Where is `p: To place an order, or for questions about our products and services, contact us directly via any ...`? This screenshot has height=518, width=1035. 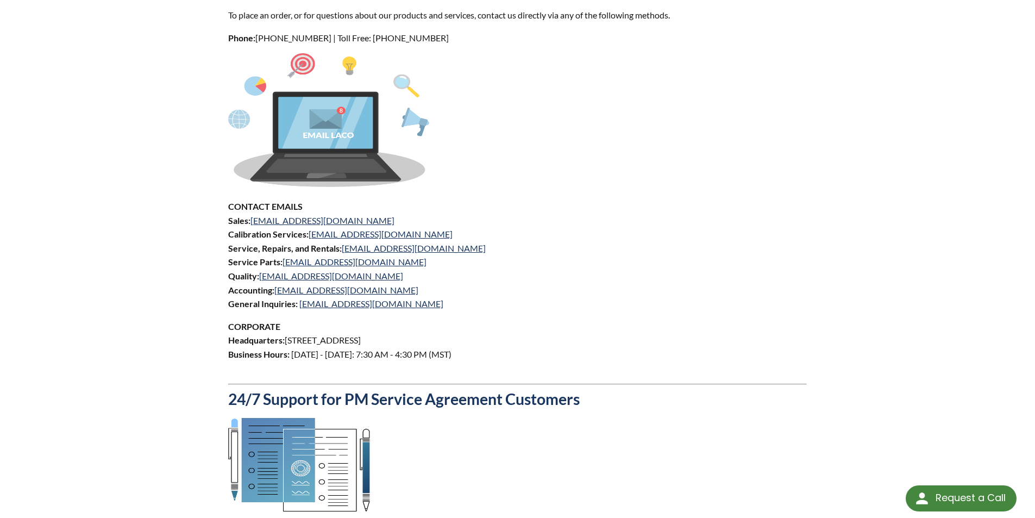
p: To place an order, or for questions about our products and services, contact us directly via any ... is located at coordinates (518, 15).